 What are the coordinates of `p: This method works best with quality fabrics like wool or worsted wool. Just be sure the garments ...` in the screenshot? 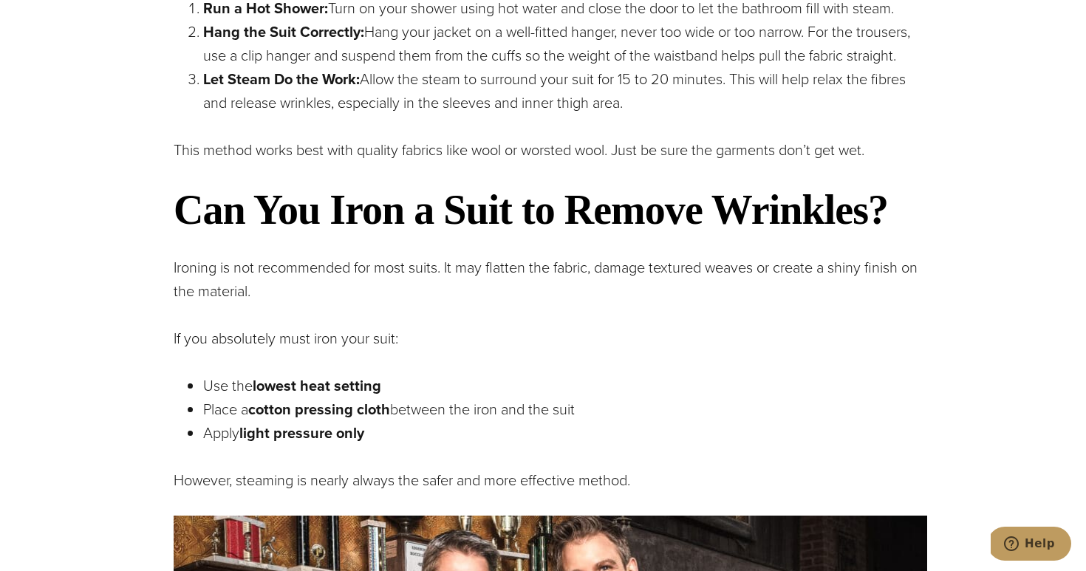 It's located at (550, 150).